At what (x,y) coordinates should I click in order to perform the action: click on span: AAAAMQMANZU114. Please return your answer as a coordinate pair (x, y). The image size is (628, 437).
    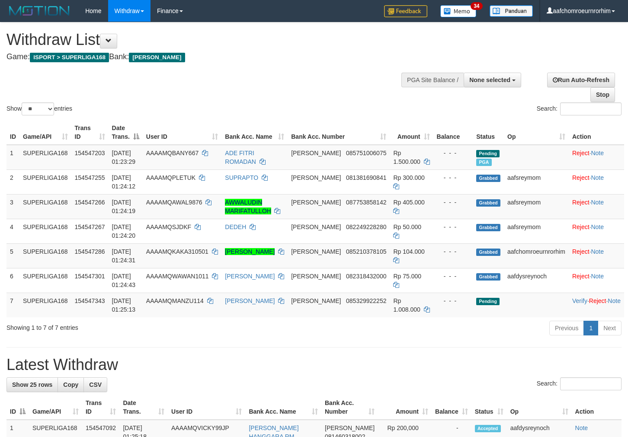
    Looking at the image, I should click on (175, 301).